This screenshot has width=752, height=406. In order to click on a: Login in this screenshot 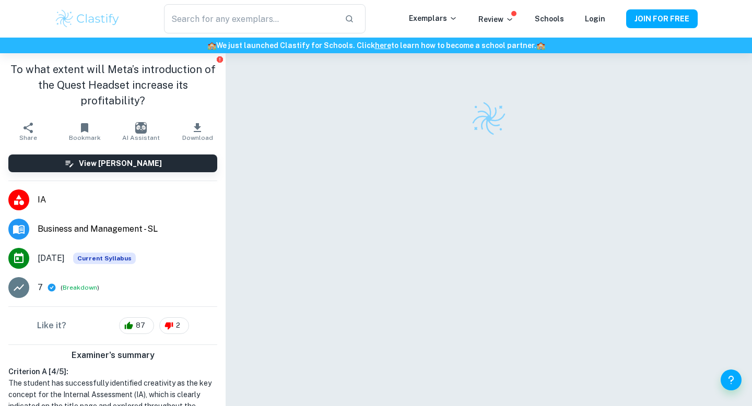, I will do `click(594, 19)`.